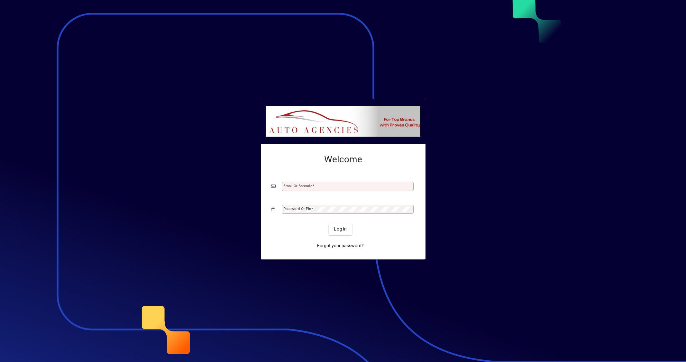  Describe the element at coordinates (343, 160) in the screenshot. I see `h2: Welcome` at that location.